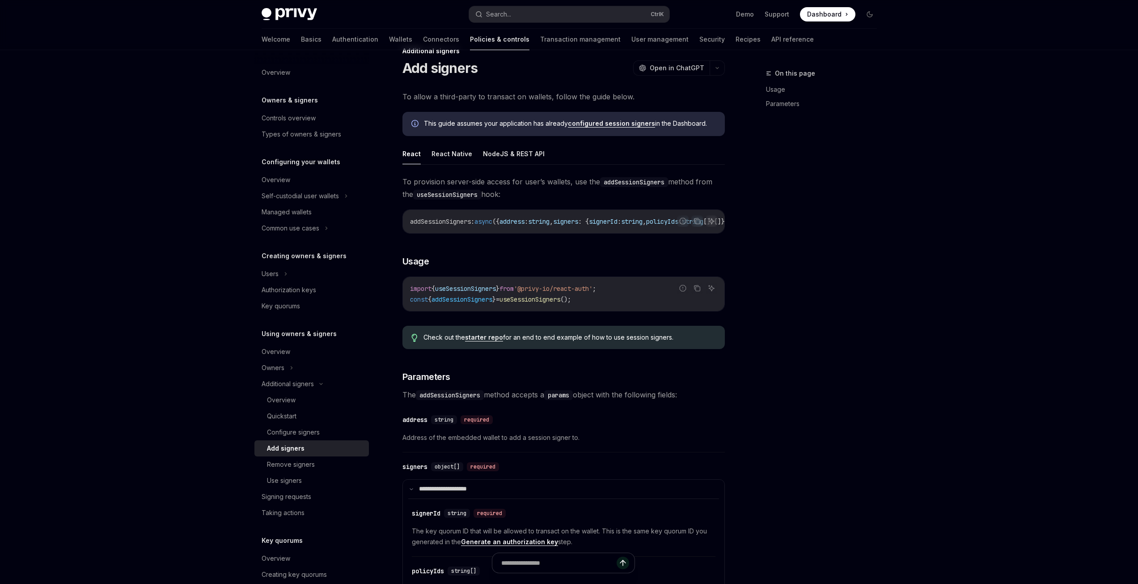  What do you see at coordinates (671, 68) in the screenshot?
I see `button: Open in ChatGPT` at bounding box center [671, 68].